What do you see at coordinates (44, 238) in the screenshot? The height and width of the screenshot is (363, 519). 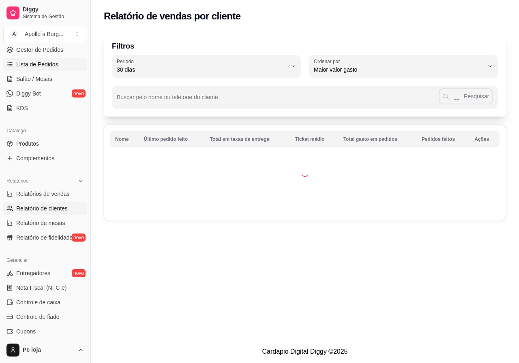 I see `span: Relatório de fidelidade` at bounding box center [44, 238].